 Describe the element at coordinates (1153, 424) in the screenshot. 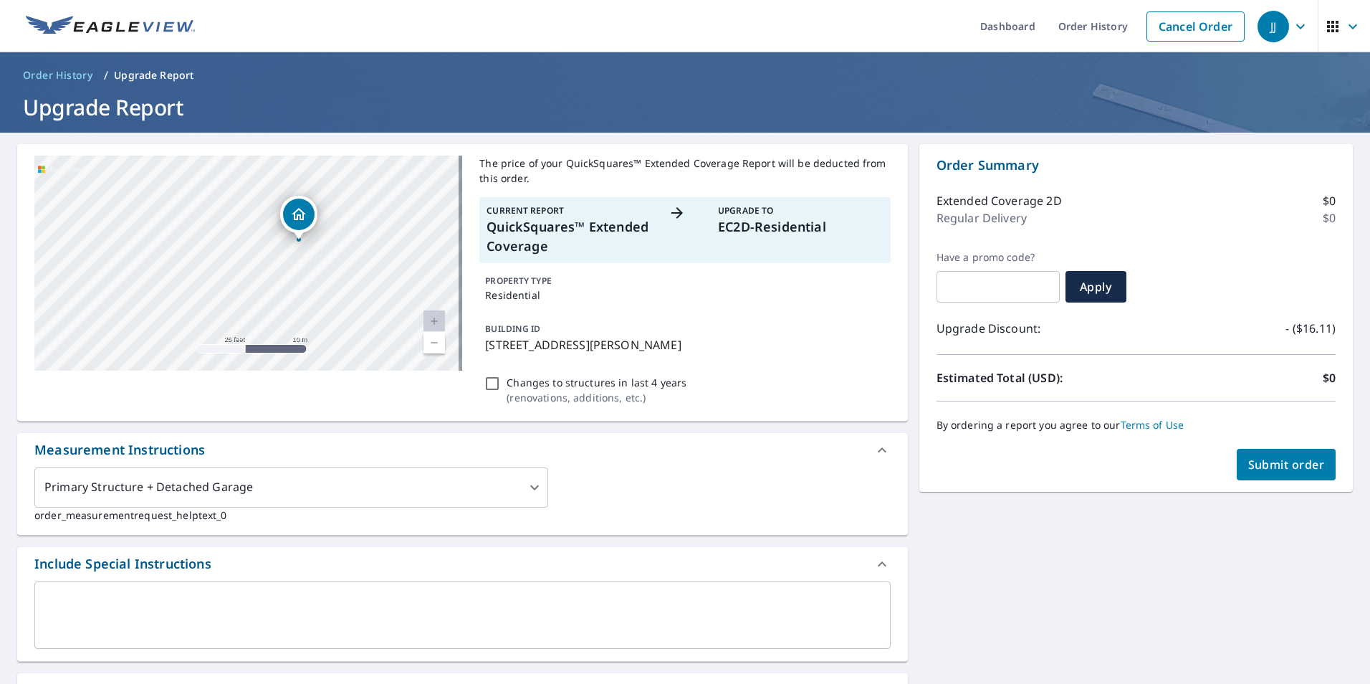

I see `a: Terms of Use` at that location.